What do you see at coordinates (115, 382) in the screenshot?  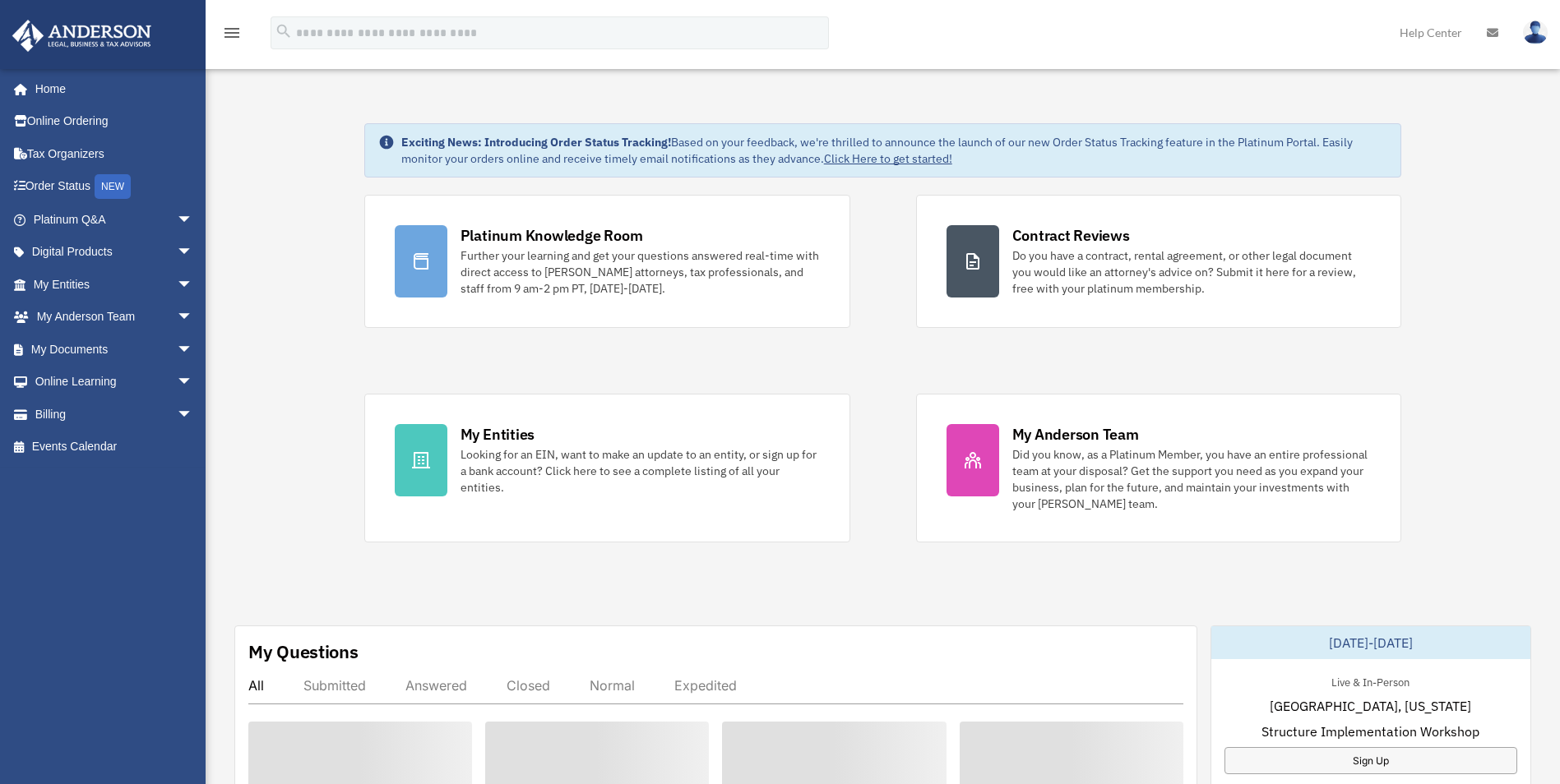 I see `a: Online Learningarrow_drop_down` at bounding box center [115, 382].